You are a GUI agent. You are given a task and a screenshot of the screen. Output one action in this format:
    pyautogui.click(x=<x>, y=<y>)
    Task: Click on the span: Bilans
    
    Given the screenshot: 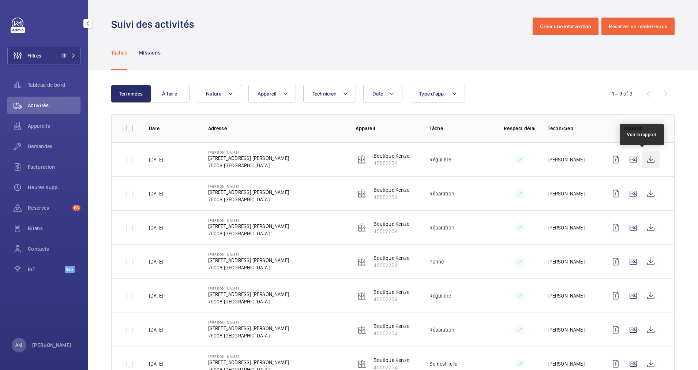 What is the action you would take?
    pyautogui.click(x=54, y=228)
    